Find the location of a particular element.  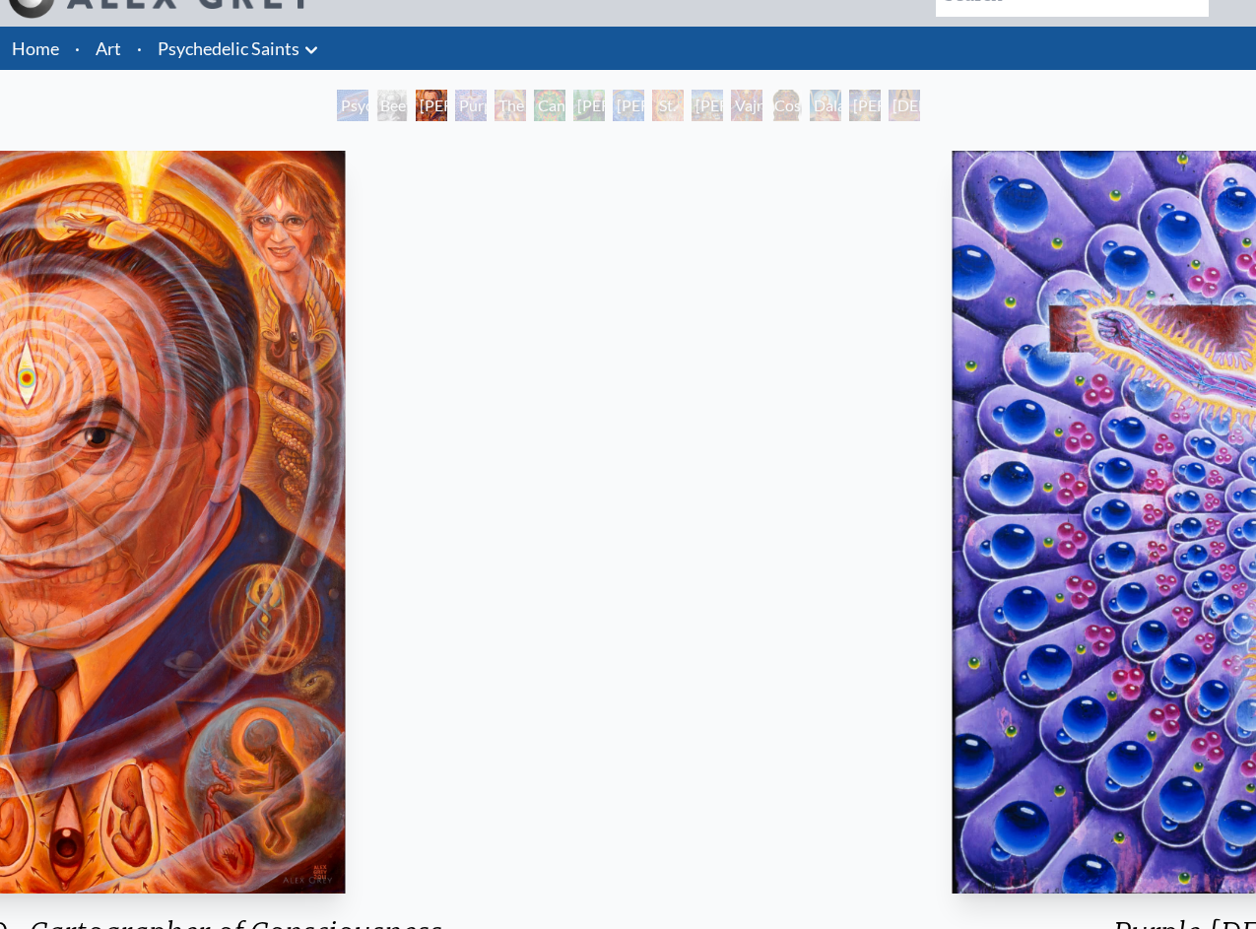

div: Psychedelic Healing is located at coordinates (353, 105).